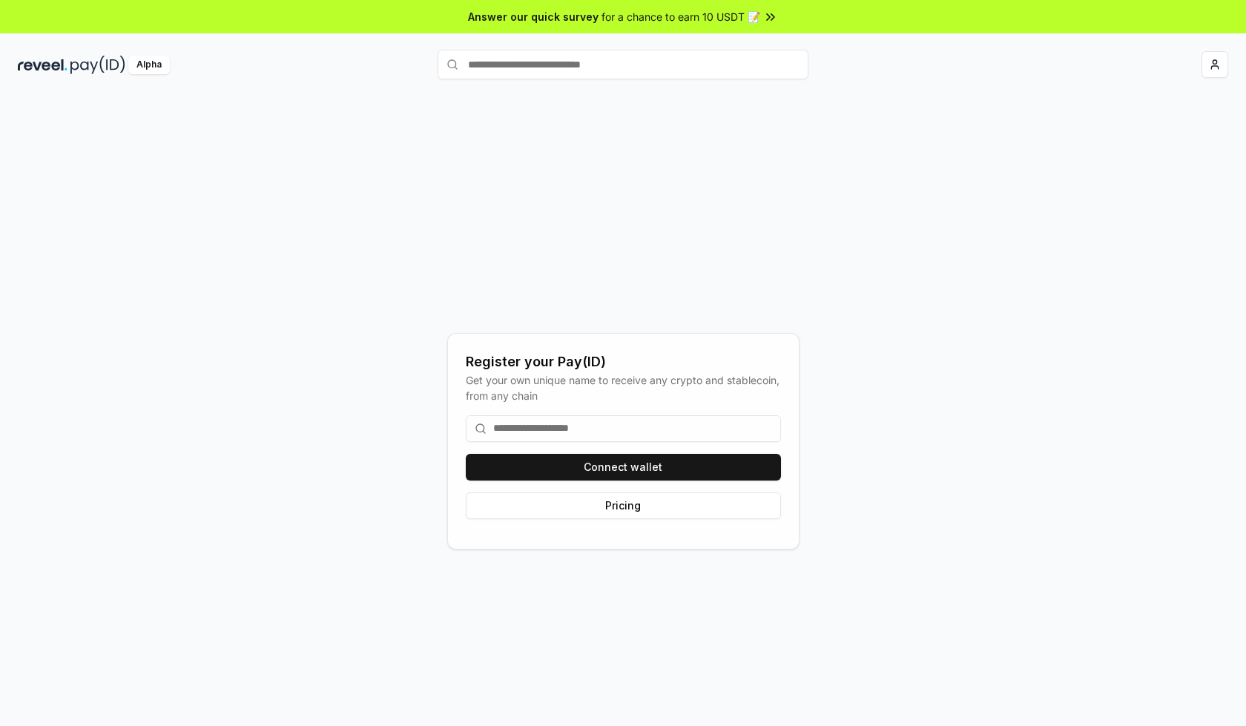 Image resolution: width=1246 pixels, height=726 pixels. Describe the element at coordinates (623, 388) in the screenshot. I see `div: Get your own unique name to receive any crypto and stablecoin, from any chain` at that location.